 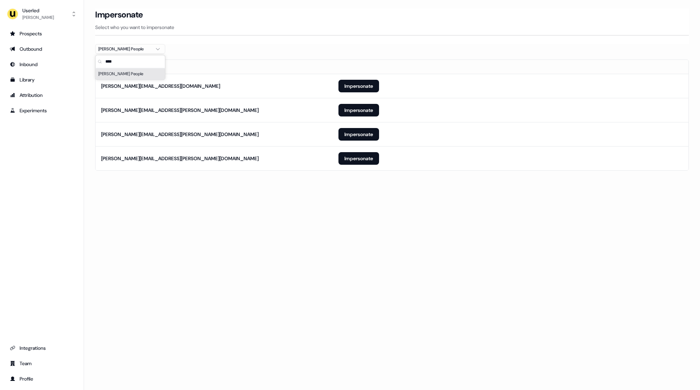 I want to click on a: Go to experiments, so click(x=42, y=111).